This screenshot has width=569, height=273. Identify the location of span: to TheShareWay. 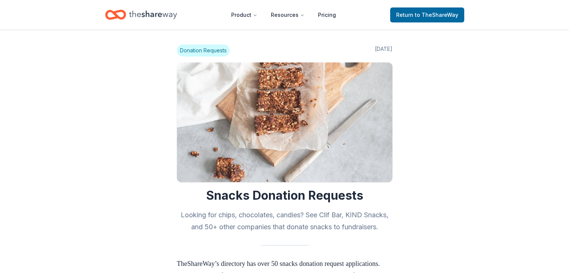
(437, 15).